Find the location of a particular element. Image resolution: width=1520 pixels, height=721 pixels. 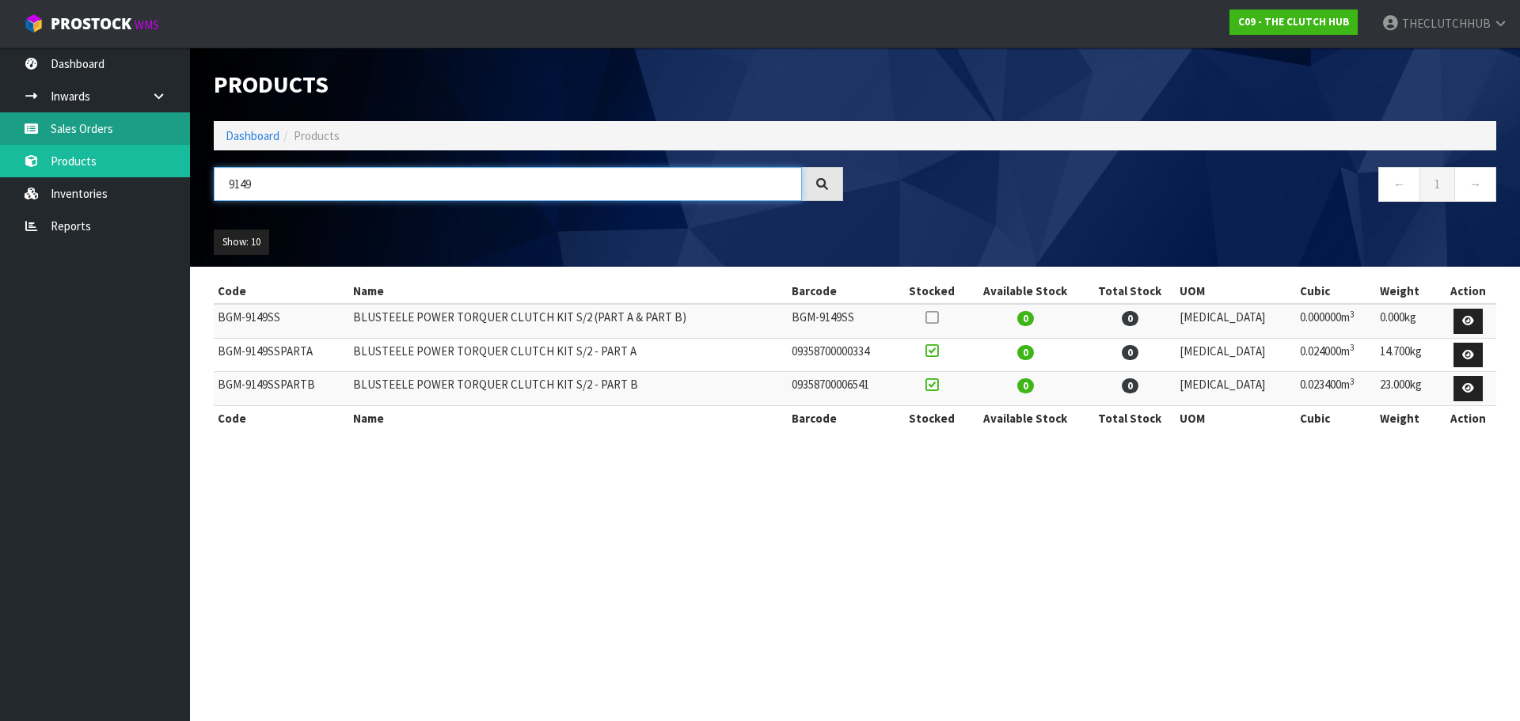

small: WMS is located at coordinates (146, 25).